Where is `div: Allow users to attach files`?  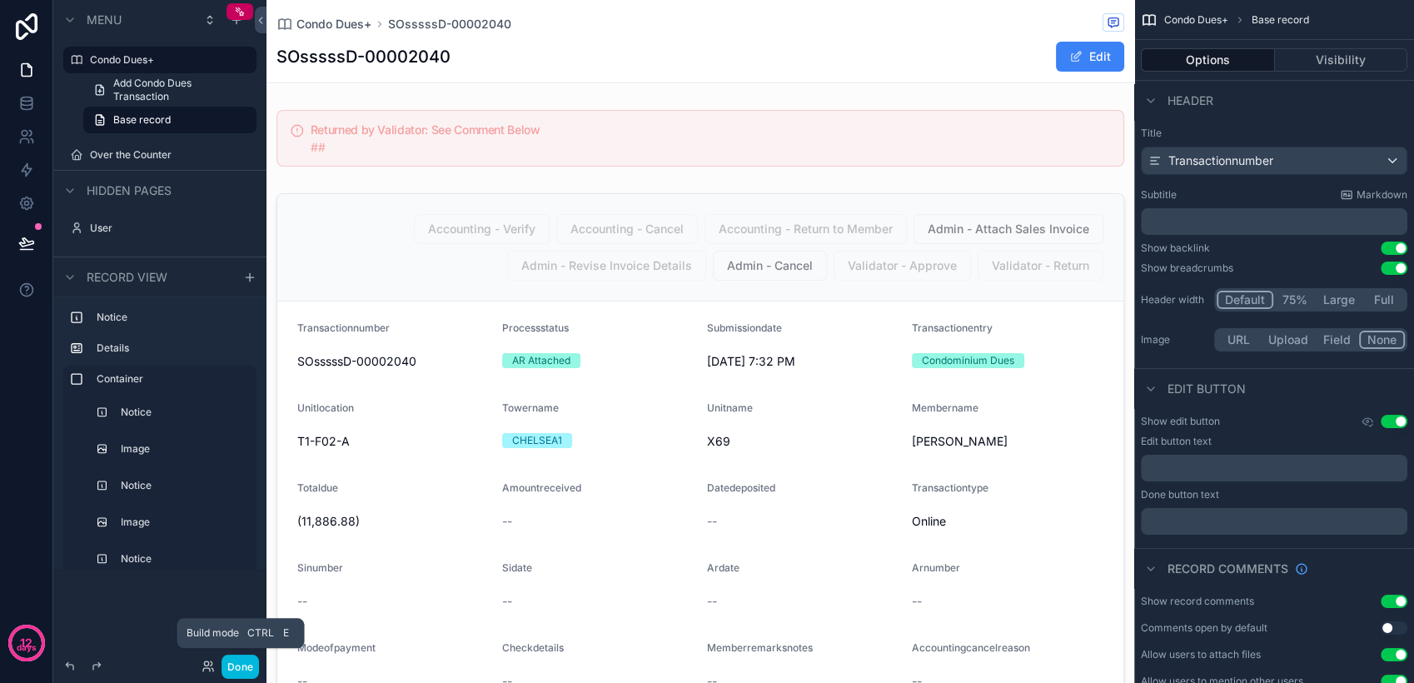
div: Allow users to attach files is located at coordinates (1200, 654).